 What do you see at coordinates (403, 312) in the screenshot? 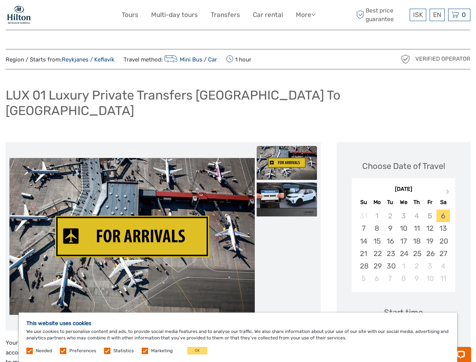
I see `div: Start time` at bounding box center [403, 312].